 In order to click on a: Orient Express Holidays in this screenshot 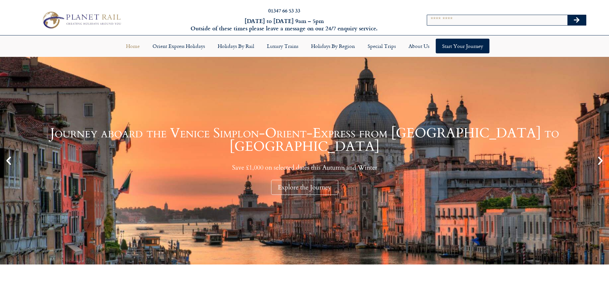, I will do `click(179, 46)`.